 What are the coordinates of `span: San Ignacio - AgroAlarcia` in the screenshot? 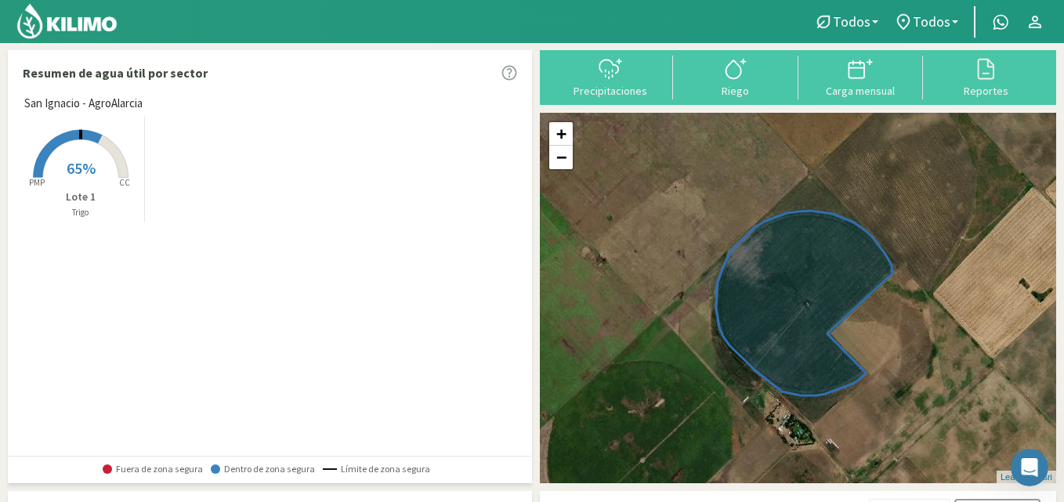 It's located at (83, 103).